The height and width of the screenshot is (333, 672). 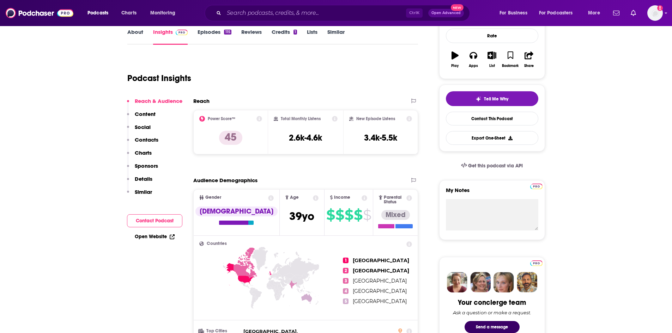 What do you see at coordinates (414, 13) in the screenshot?
I see `span: Ctrl K` at bounding box center [414, 13].